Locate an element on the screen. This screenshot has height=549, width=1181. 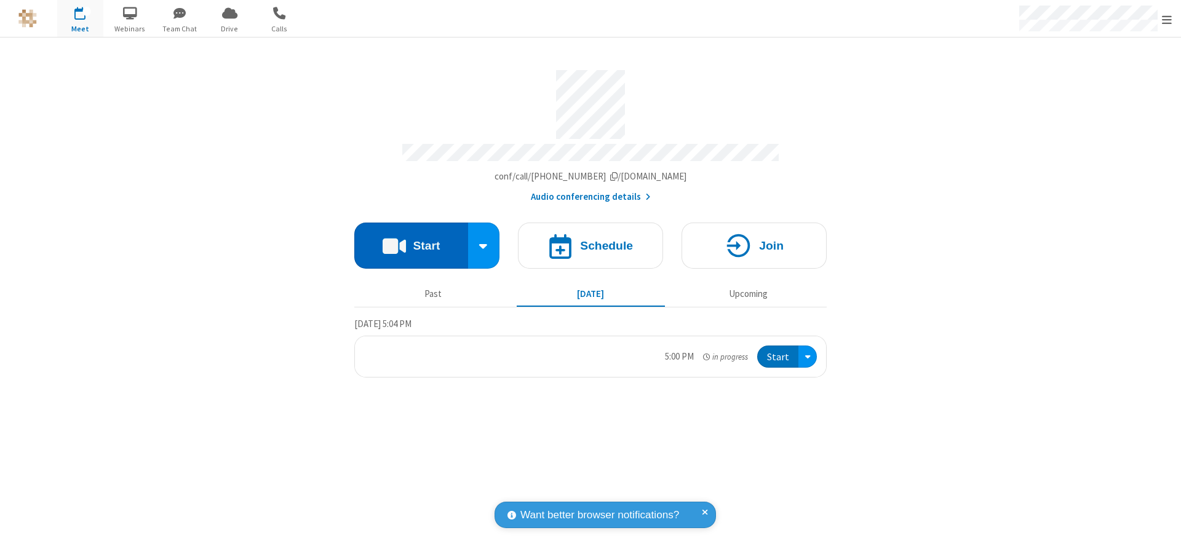
em: in progress is located at coordinates (725, 357).